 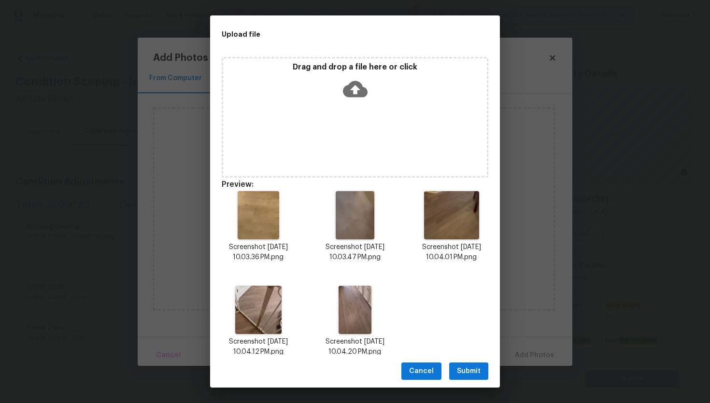 I want to click on img: OZPzEwV6KpnsoDrXXldHkQa+VD2D4fcvA8P8Bqr7g+Rv5mMwAAAAASUVORK5CYII=, so click(x=258, y=310).